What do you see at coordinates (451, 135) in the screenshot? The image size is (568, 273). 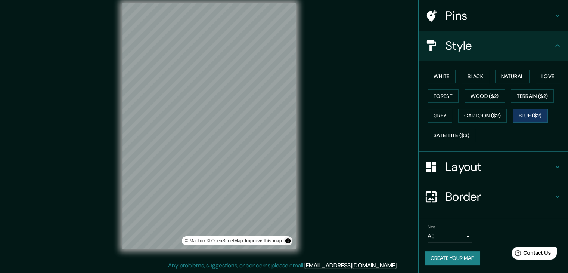 I see `button: Satellite ($3)` at bounding box center [451, 135].